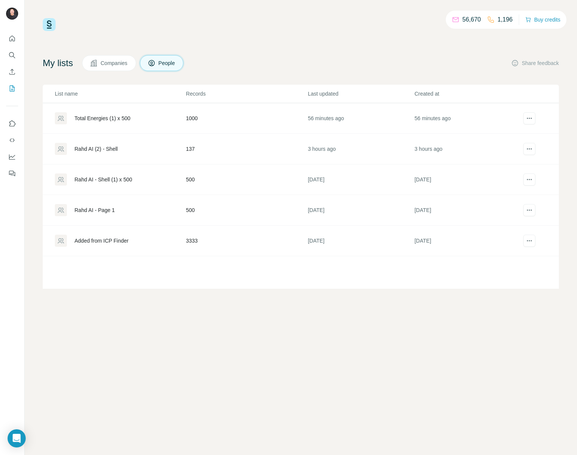 This screenshot has height=455, width=577. What do you see at coordinates (535, 63) in the screenshot?
I see `button: Share feedback` at bounding box center [535, 63].